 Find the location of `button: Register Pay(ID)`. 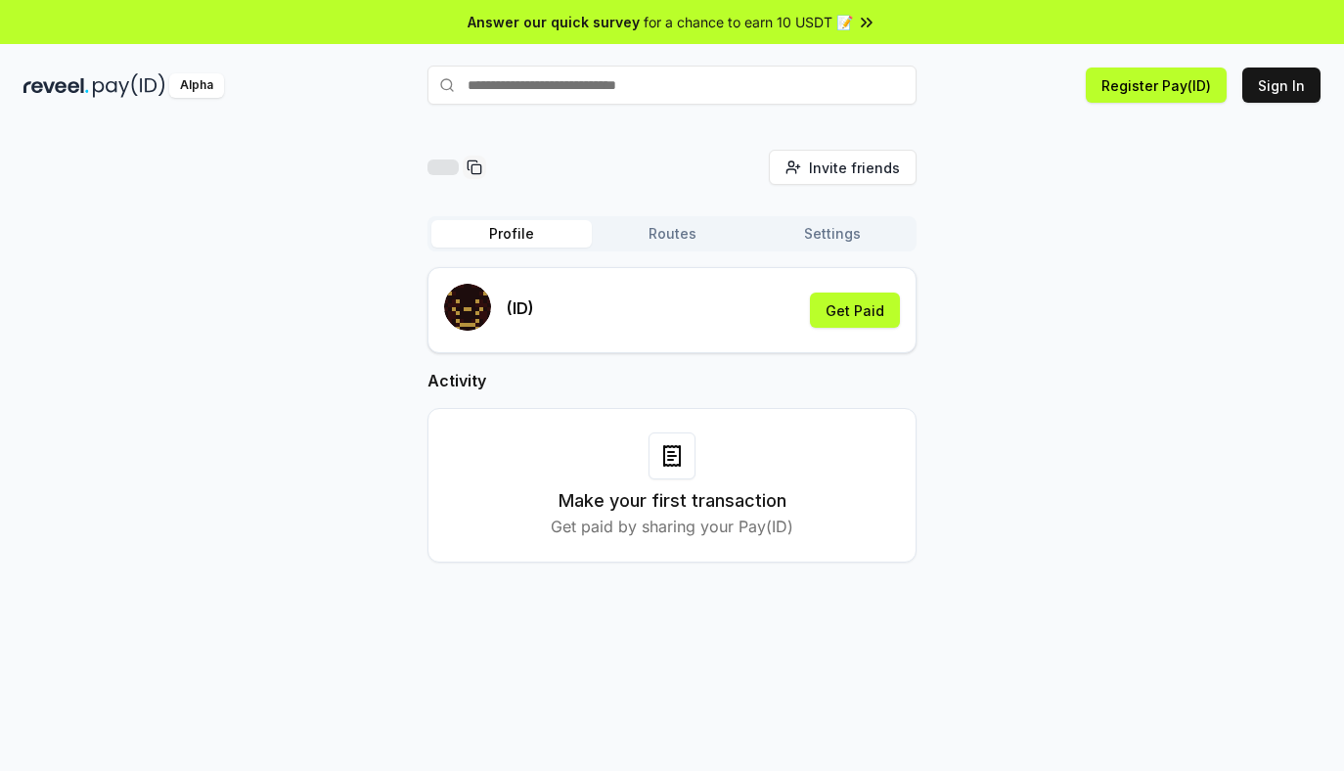

button: Register Pay(ID) is located at coordinates (1157, 85).